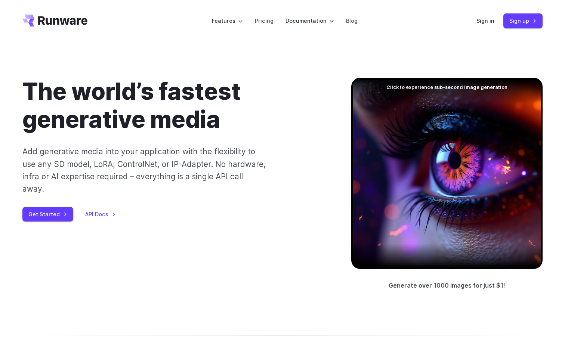  I want to click on h1: The world’s fastest generative media, so click(175, 105).